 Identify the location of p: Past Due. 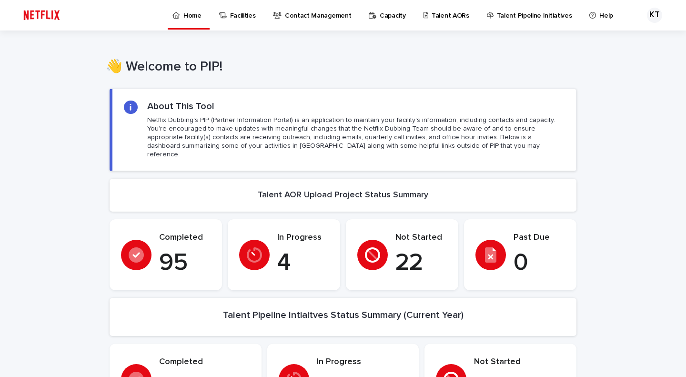
(539, 238).